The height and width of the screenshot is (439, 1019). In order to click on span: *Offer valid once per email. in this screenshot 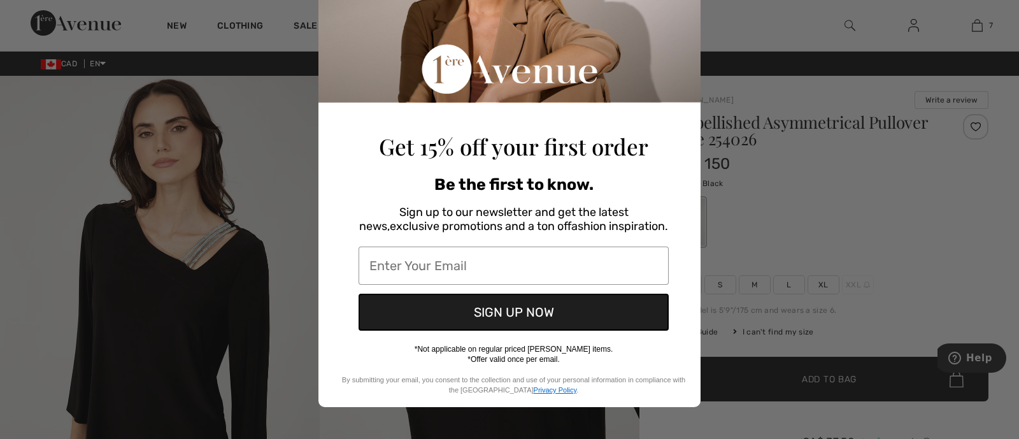, I will do `click(513, 359)`.